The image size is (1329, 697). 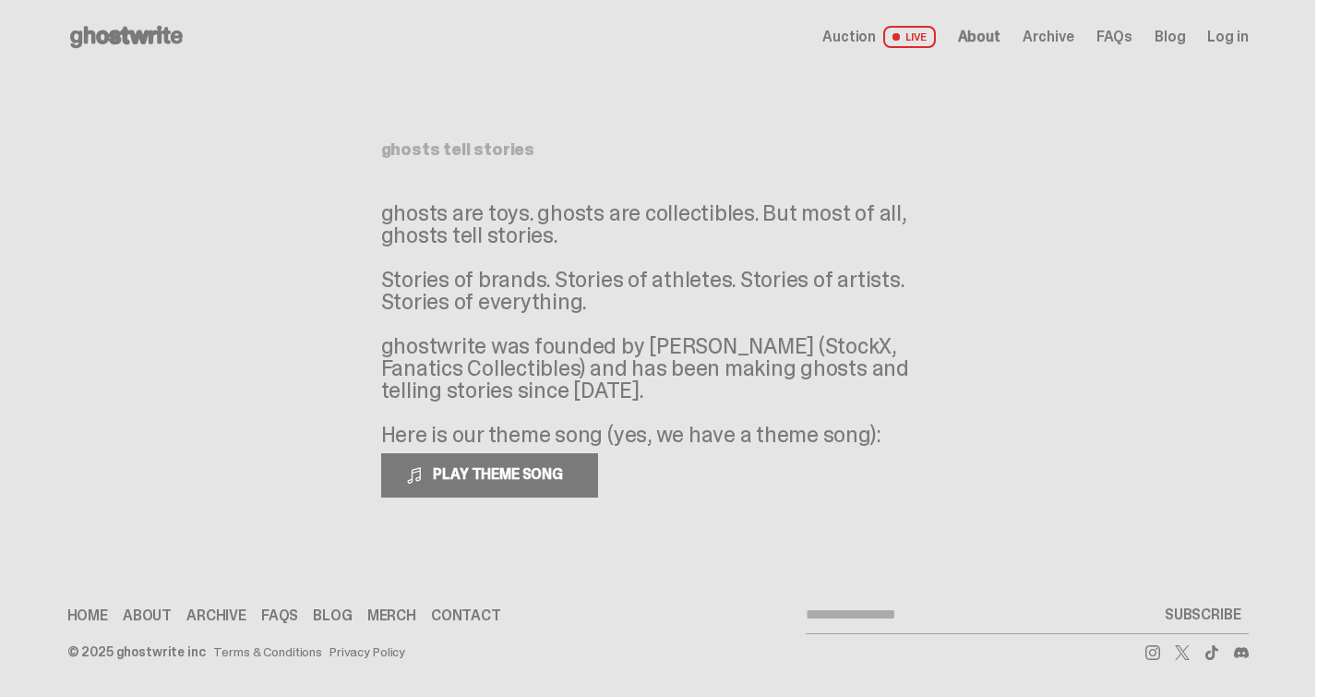 I want to click on span: PLAY THEME SONG, so click(x=499, y=473).